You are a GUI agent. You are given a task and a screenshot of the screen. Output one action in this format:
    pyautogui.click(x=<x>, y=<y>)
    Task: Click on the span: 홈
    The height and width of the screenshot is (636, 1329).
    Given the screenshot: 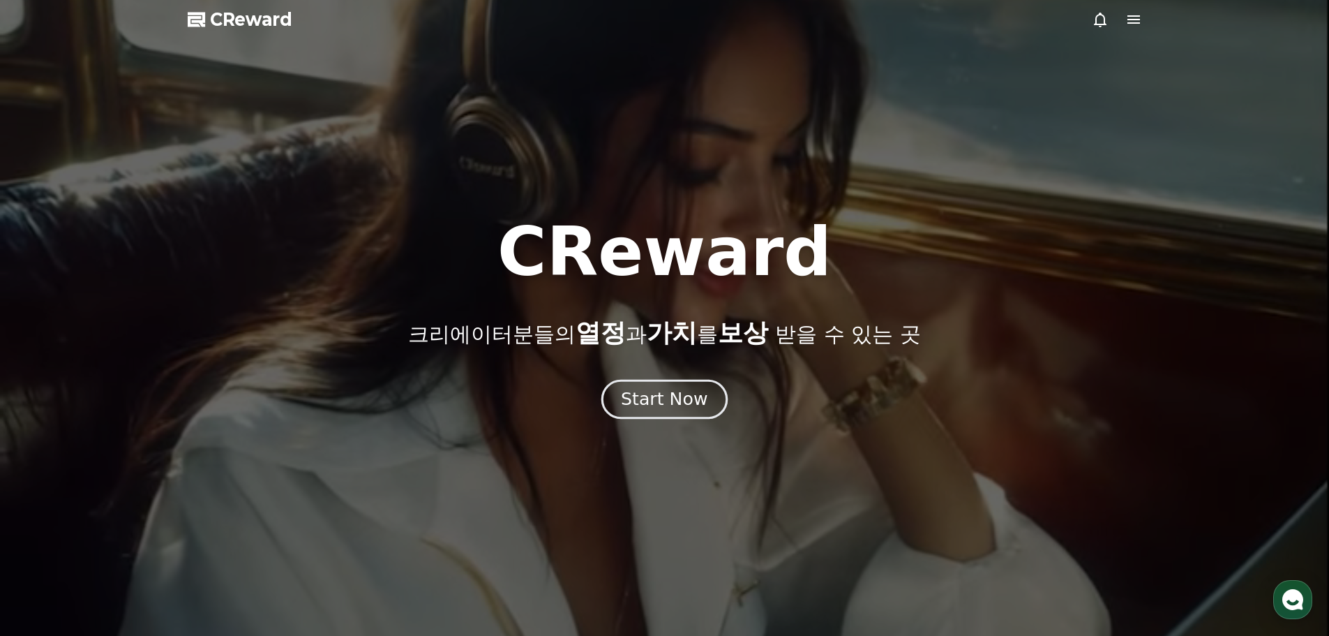 What is the action you would take?
    pyautogui.click(x=48, y=469)
    